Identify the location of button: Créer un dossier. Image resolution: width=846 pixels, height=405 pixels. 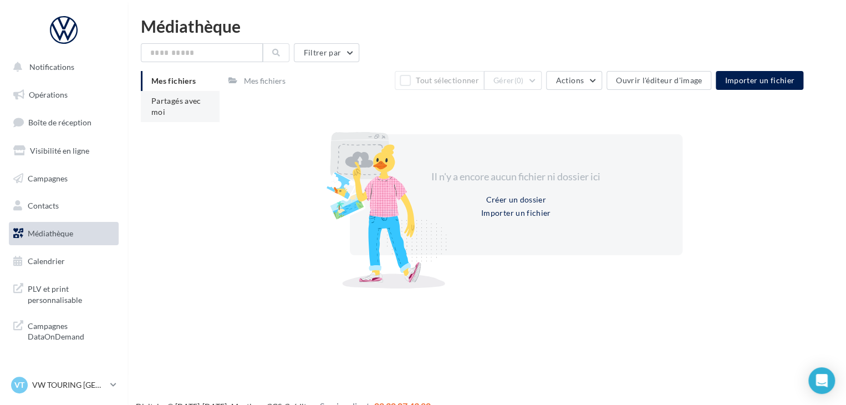
(515, 200).